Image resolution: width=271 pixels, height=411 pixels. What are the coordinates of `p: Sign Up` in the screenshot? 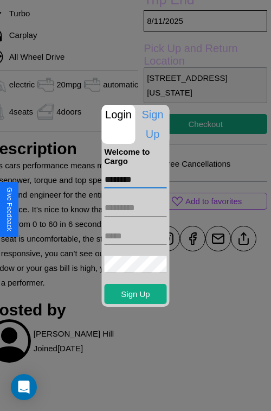 It's located at (153, 124).